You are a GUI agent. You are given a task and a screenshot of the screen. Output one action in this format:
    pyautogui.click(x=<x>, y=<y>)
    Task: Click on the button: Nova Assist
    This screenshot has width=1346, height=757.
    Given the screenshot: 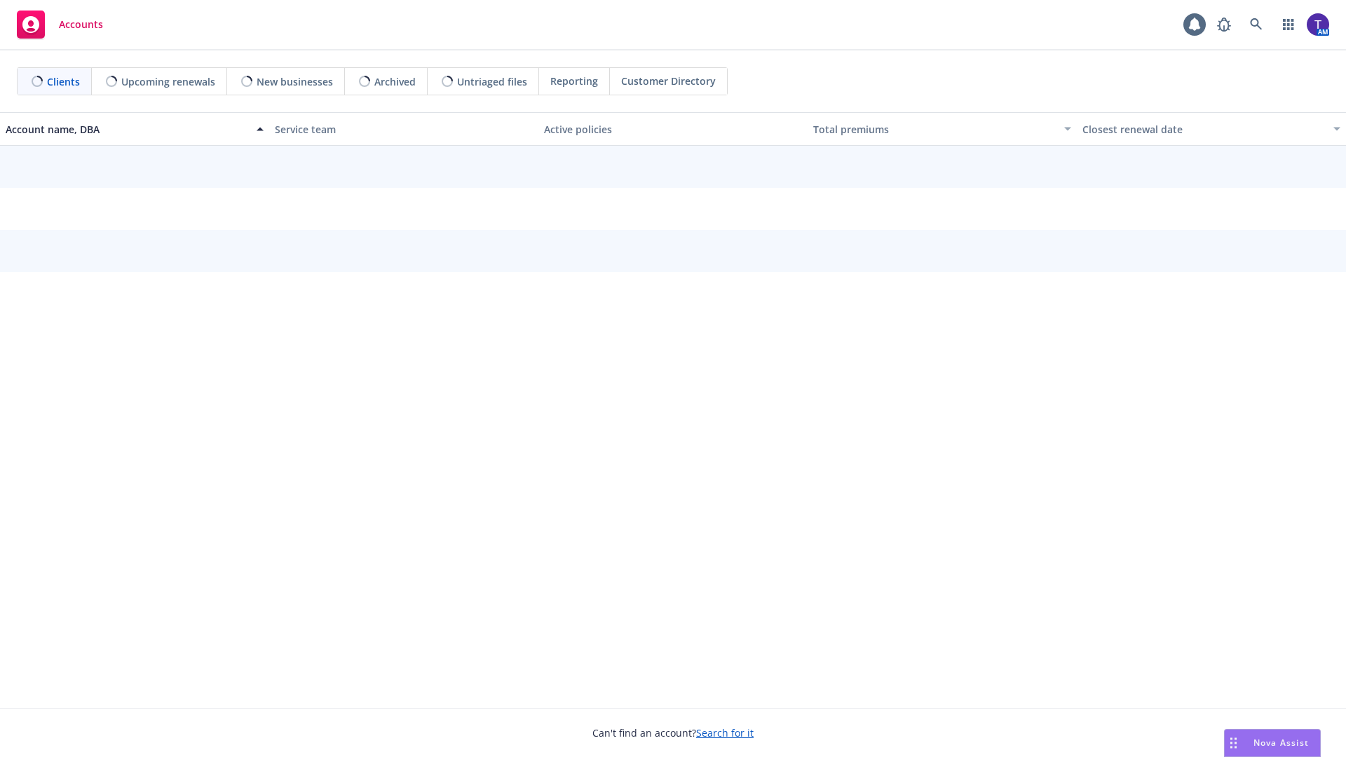 What is the action you would take?
    pyautogui.click(x=1273, y=743)
    